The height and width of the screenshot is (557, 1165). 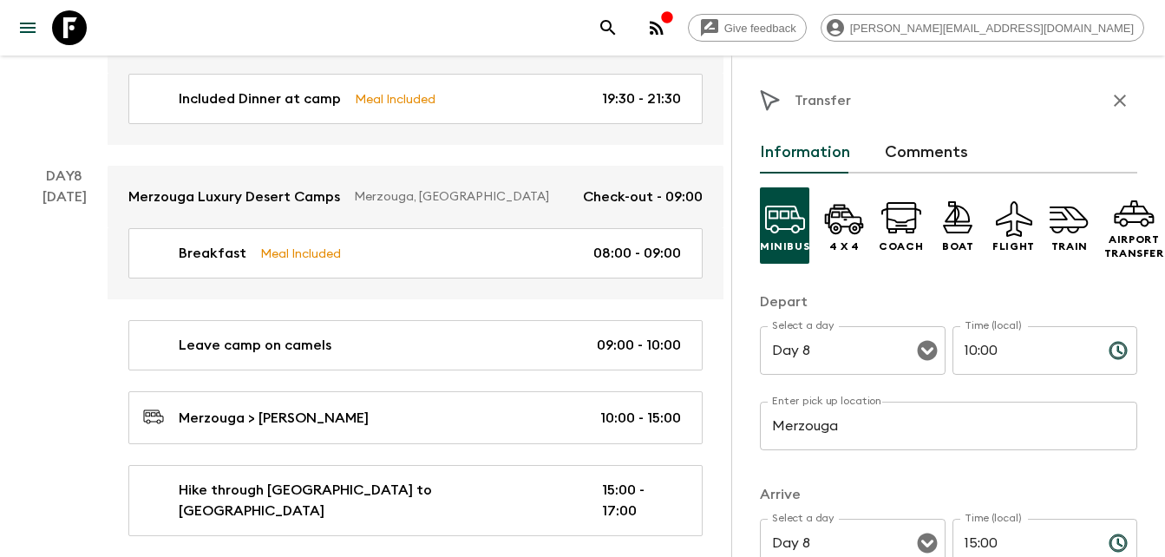 What do you see at coordinates (901, 246) in the screenshot?
I see `p: Coach` at bounding box center [901, 246].